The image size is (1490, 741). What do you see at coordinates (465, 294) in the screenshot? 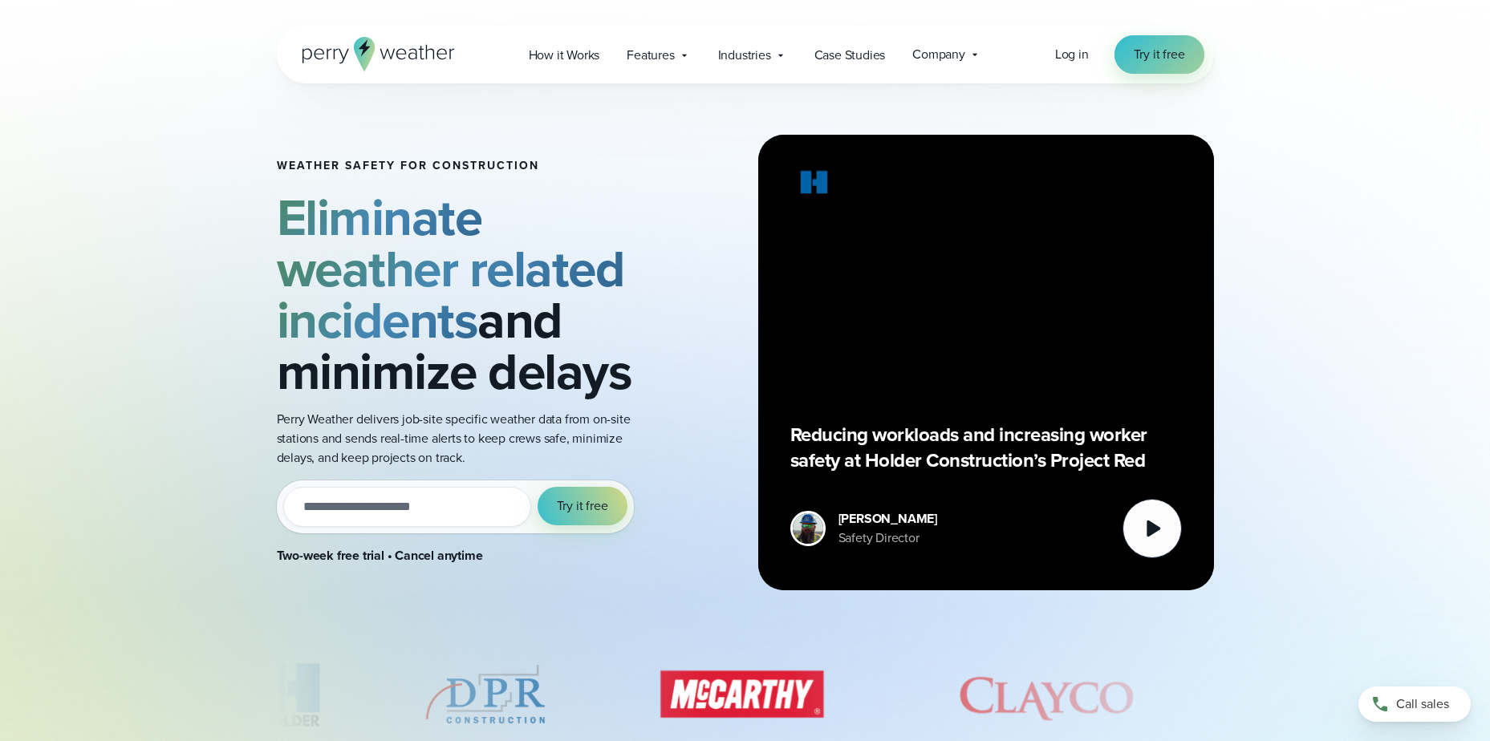
I see `h2: and minimize delays` at bounding box center [465, 294].